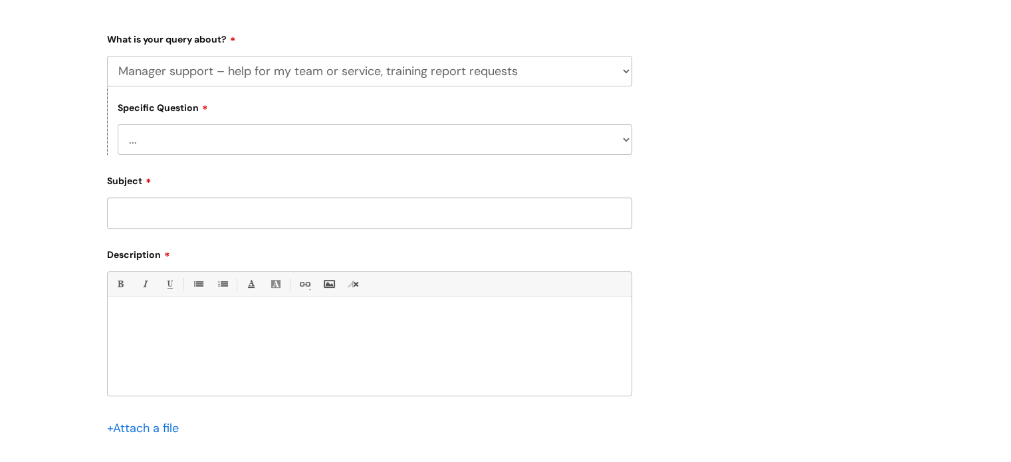  Describe the element at coordinates (251, 284) in the screenshot. I see `a: Font Color` at that location.